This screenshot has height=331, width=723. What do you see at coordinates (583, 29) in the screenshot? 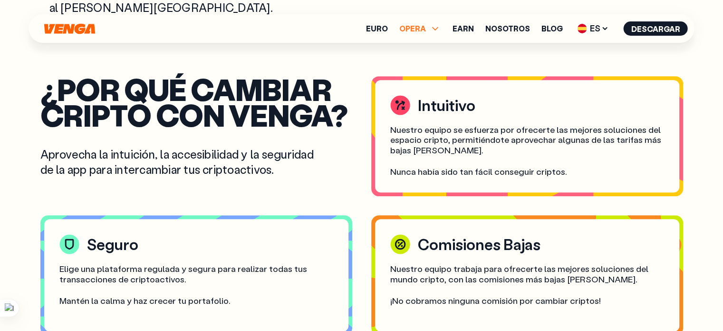
I see `img: flag-es` at bounding box center [583, 29].